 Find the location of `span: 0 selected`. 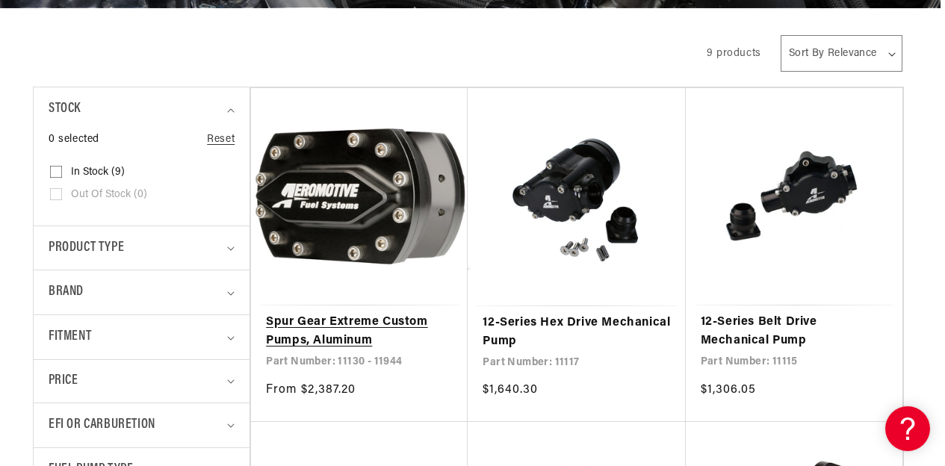

span: 0 selected is located at coordinates (74, 140).